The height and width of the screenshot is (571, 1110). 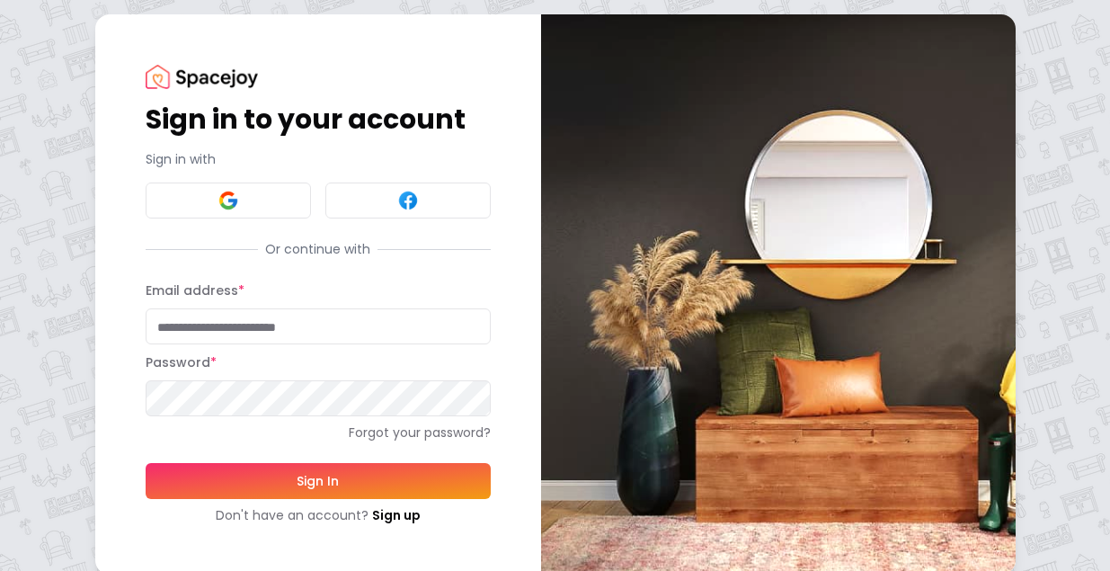 What do you see at coordinates (318, 432) in the screenshot?
I see `a: Forgot your password?` at bounding box center [318, 432].